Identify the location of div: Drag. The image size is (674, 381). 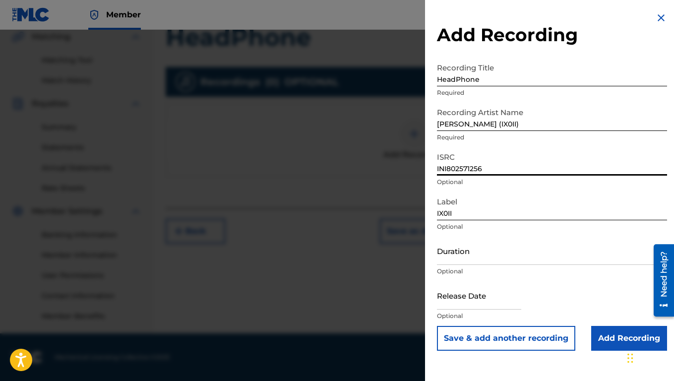
(631, 358).